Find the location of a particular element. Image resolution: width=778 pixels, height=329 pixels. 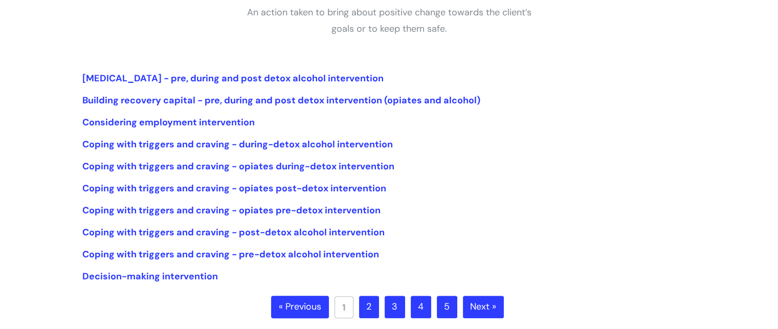

a: Coping with triggers and craving - during-detox alcohol intervention is located at coordinates (237, 144).